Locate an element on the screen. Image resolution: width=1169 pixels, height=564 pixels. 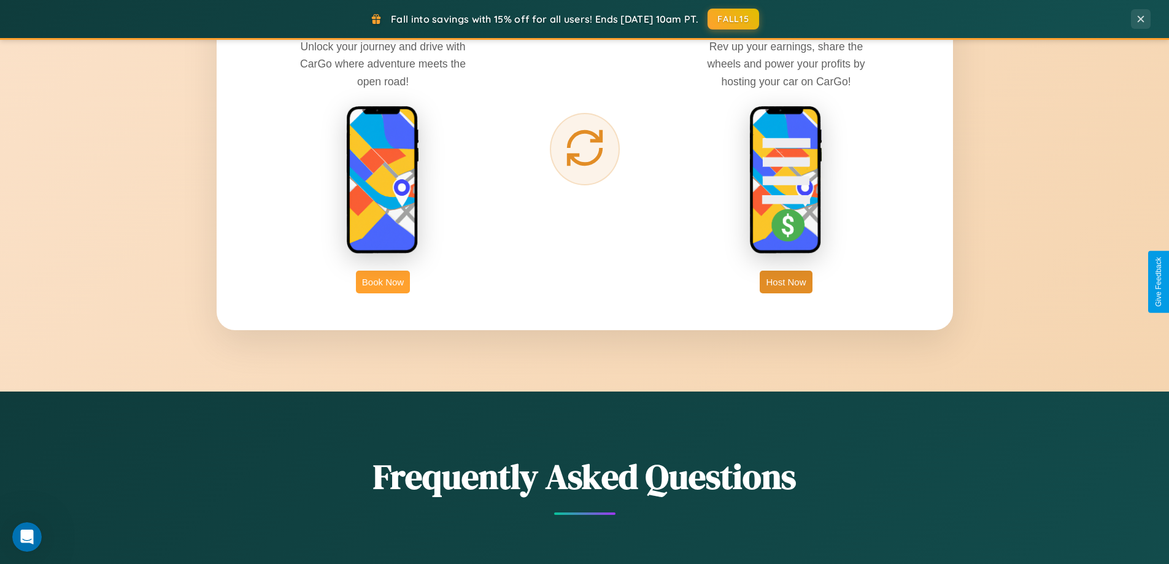
p: Unlock your journey and drive with CarGo where adventure meets the open road! is located at coordinates (383, 64).